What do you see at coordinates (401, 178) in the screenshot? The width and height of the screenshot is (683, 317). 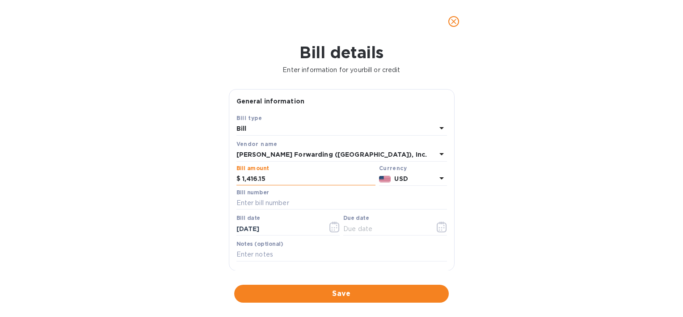 I see `b: USD` at bounding box center [401, 178].